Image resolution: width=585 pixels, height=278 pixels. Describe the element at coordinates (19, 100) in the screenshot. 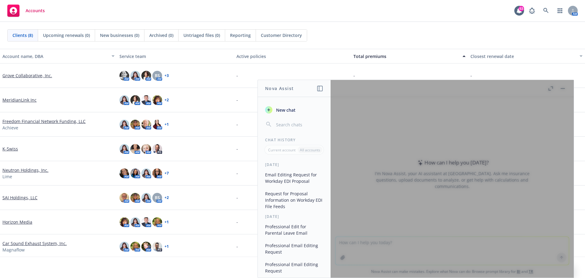

I see `a: MeridianLink Inc` at that location.